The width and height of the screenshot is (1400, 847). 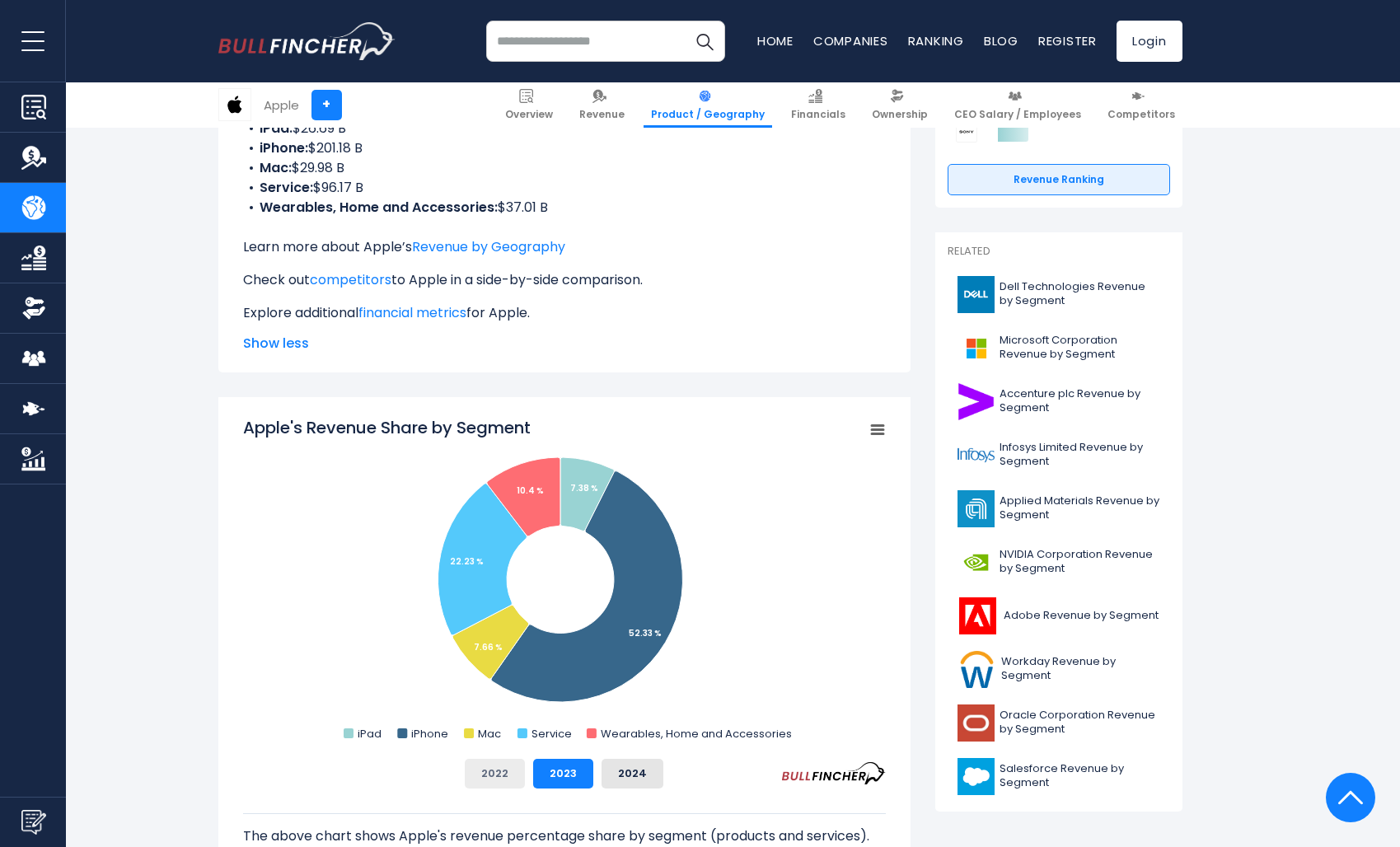 I want to click on div: Apple, so click(x=281, y=104).